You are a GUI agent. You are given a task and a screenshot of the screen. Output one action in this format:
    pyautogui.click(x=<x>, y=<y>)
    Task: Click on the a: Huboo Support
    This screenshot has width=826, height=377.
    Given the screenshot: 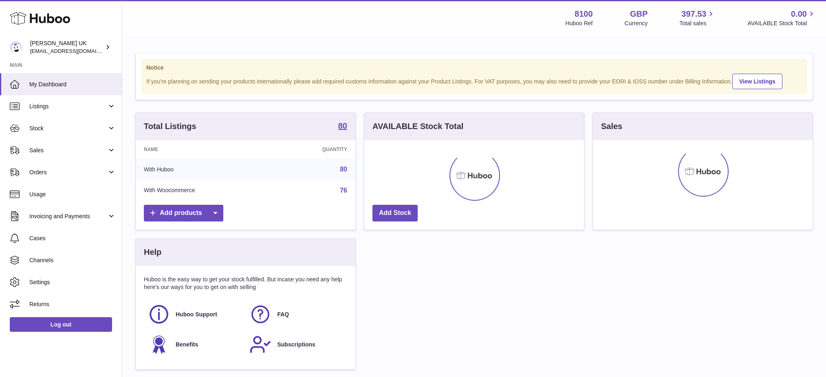 What is the action you would take?
    pyautogui.click(x=194, y=315)
    